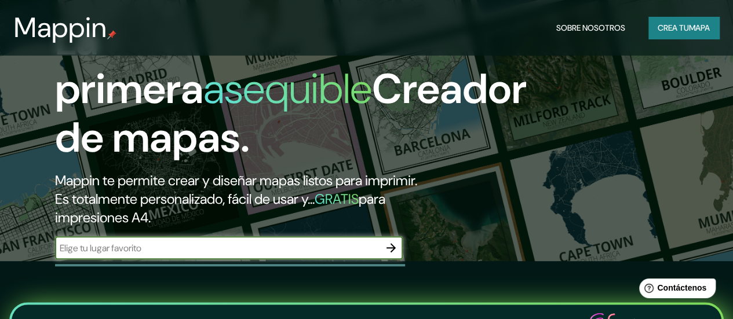 This screenshot has width=733, height=319. Describe the element at coordinates (591, 28) in the screenshot. I see `font: Sobre nosotros` at that location.